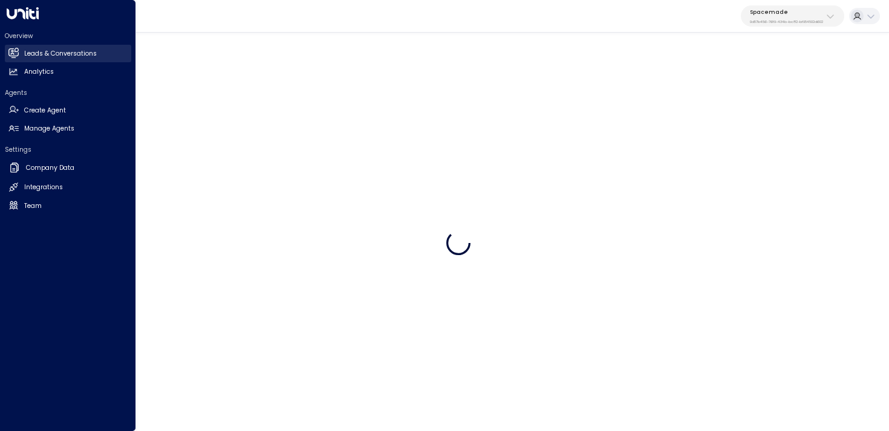 This screenshot has height=431, width=889. I want to click on h2: Analytics, so click(39, 72).